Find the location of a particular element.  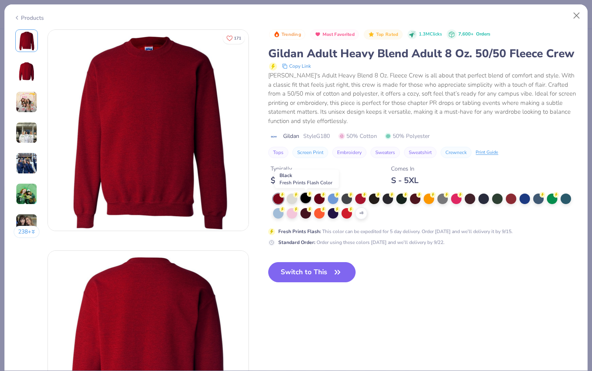

div: Comes In is located at coordinates (405, 168).